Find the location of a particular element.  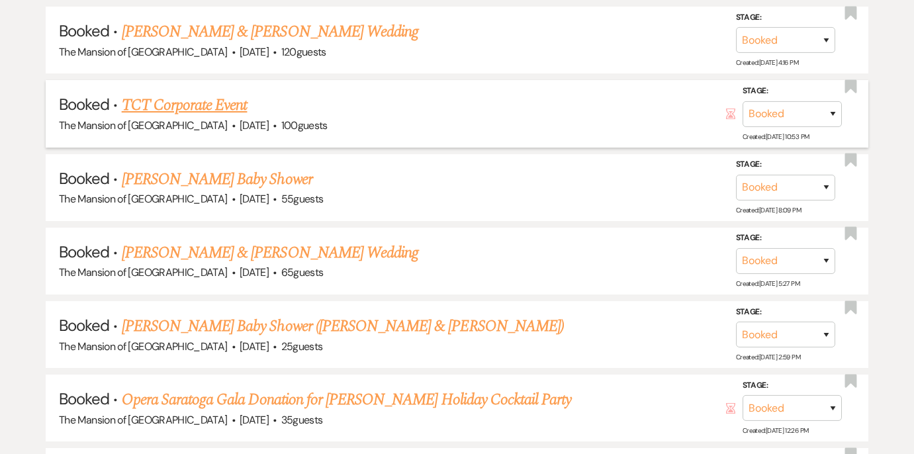

span: 120 guests is located at coordinates (304, 52).